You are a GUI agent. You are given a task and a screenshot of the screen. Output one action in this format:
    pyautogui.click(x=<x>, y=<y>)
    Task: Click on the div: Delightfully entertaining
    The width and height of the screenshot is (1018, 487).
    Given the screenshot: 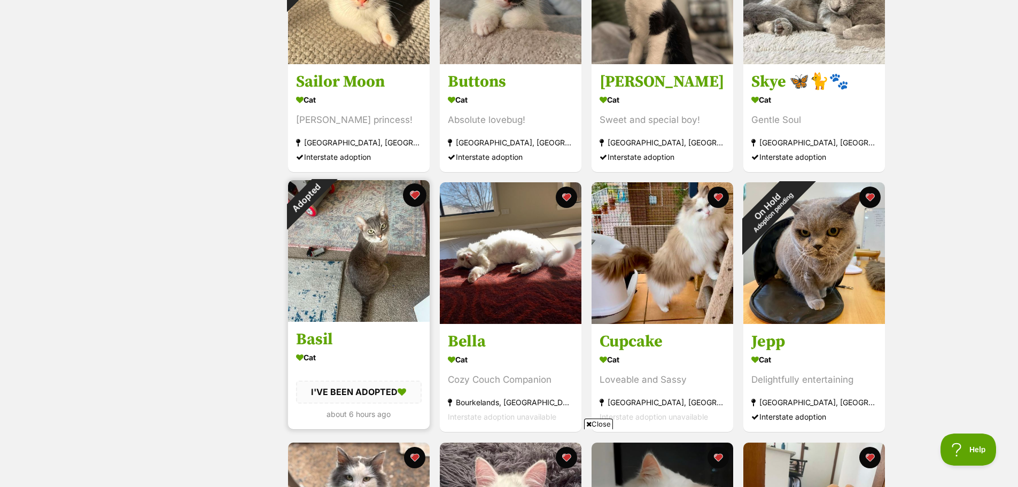 What is the action you would take?
    pyautogui.click(x=814, y=380)
    